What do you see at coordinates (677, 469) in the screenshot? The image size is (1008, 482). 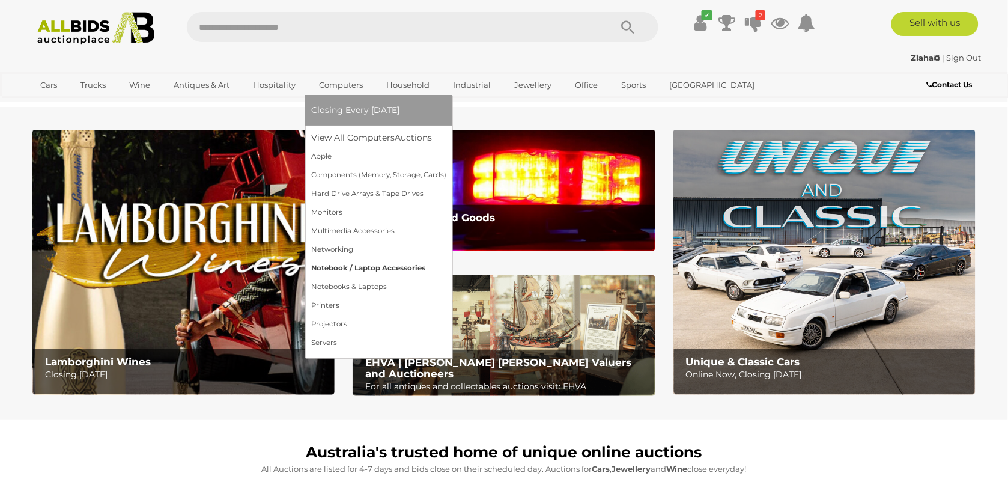 I see `strong: Wine` at bounding box center [677, 469].